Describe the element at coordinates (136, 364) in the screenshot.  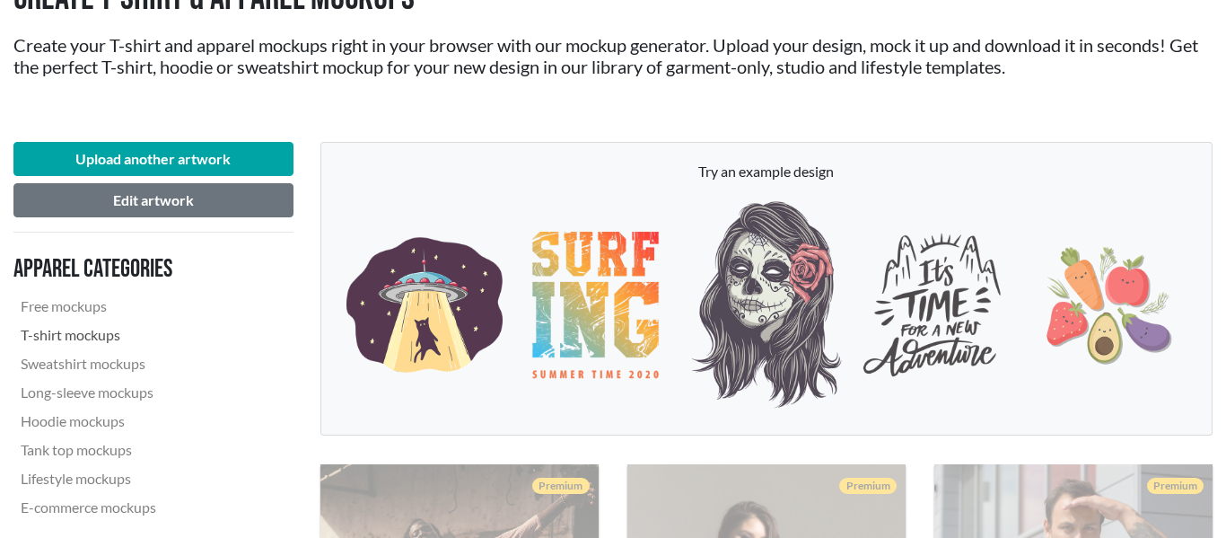
I see `a: Sweatshirt mockups` at that location.